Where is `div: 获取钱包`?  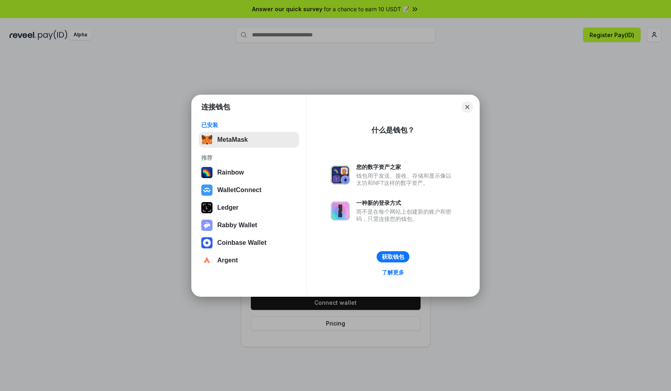 div: 获取钱包 is located at coordinates (393, 257).